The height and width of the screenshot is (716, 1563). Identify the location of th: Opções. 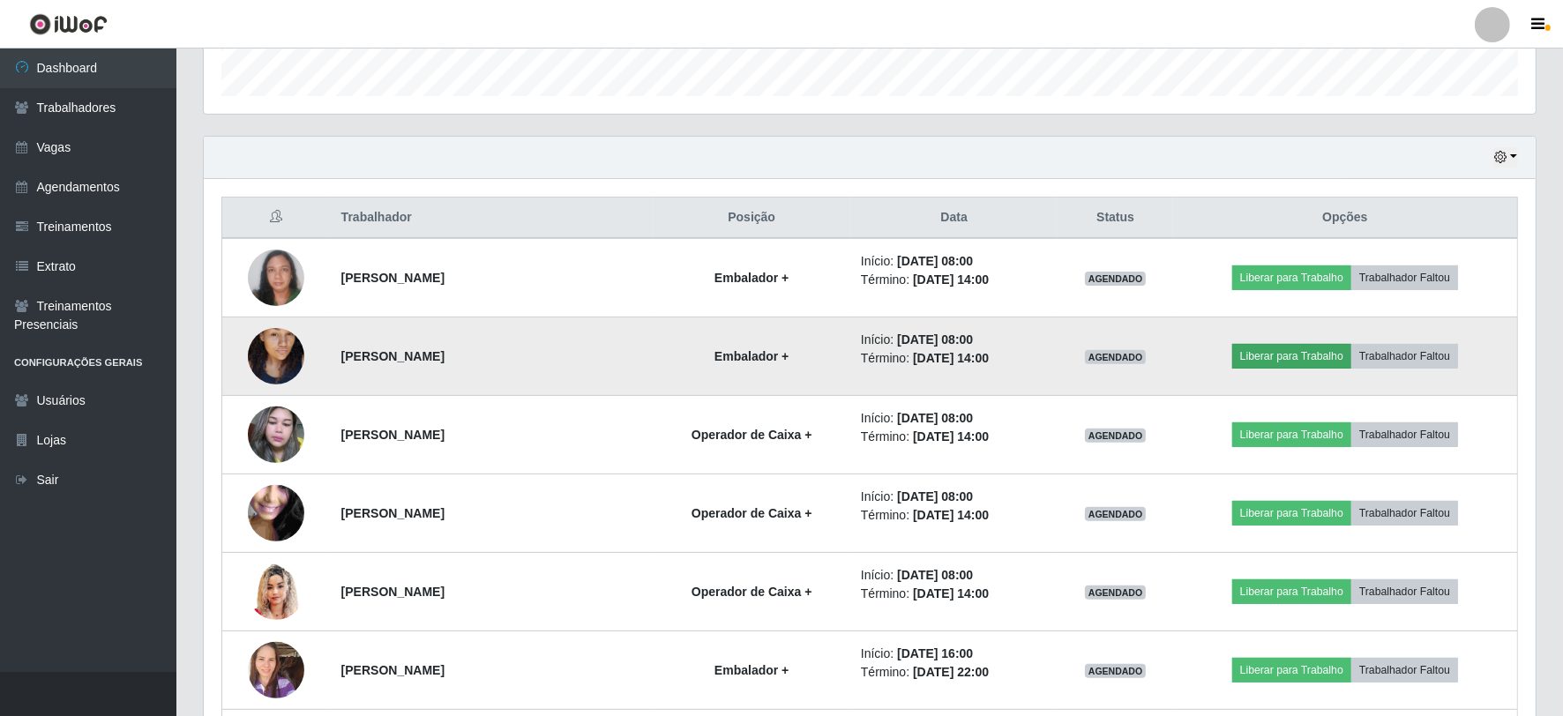
(1345, 218).